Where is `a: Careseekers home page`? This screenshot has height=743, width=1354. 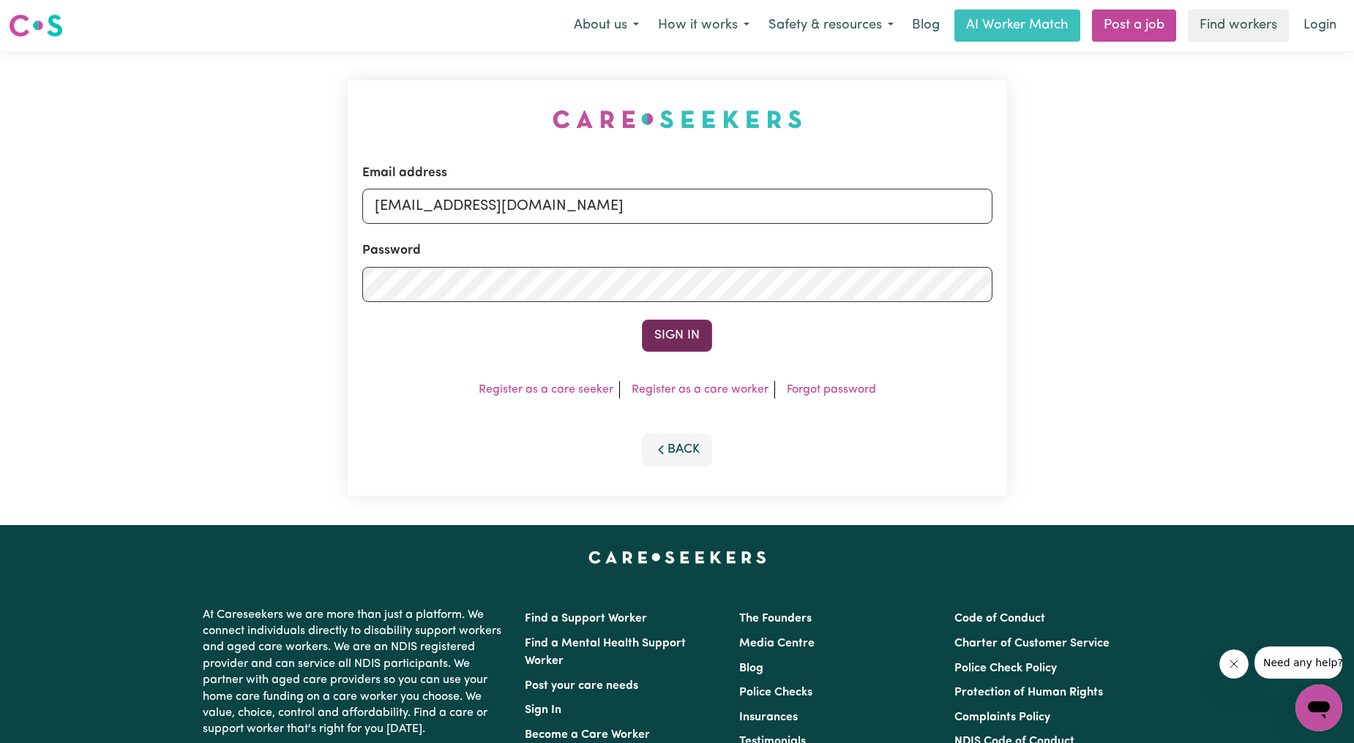
a: Careseekers home page is located at coordinates (677, 558).